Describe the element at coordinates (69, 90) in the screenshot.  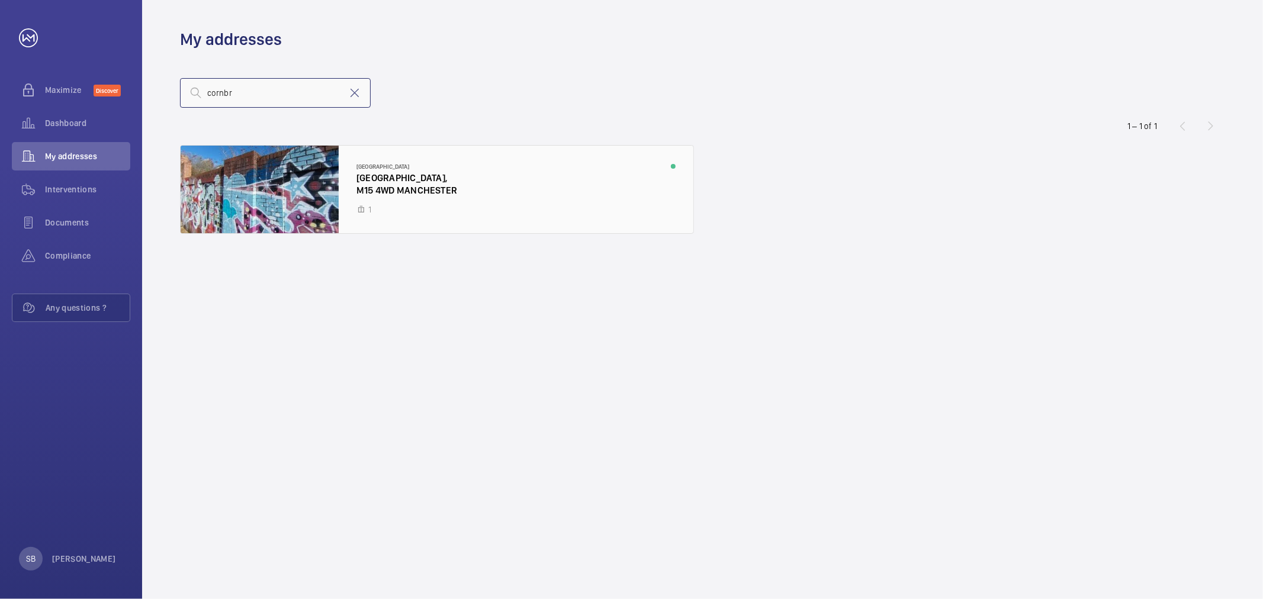
I see `span: Maximize` at that location.